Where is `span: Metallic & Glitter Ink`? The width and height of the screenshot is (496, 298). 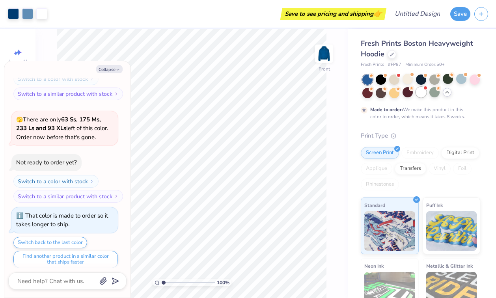 span: Metallic & Glitter Ink is located at coordinates (449, 265).